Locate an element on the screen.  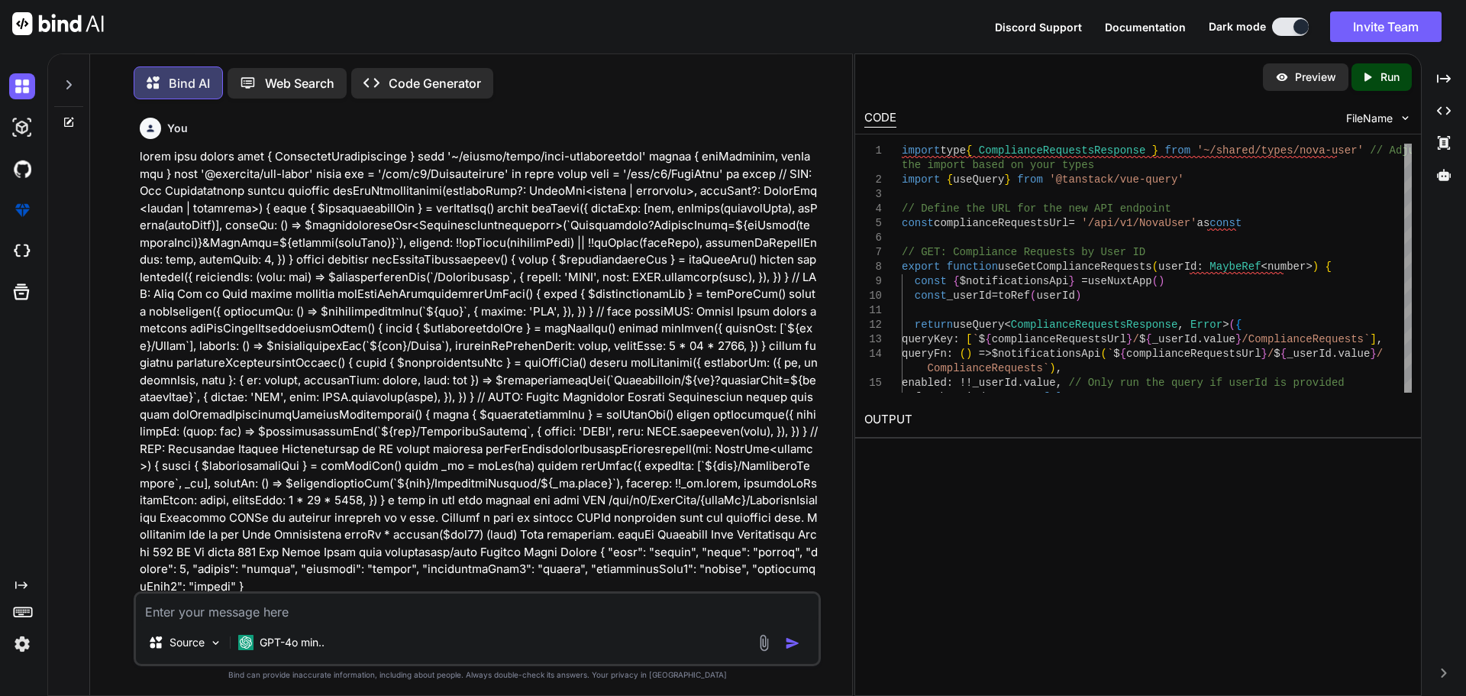
span: // GET: Compliance Requests by User ID is located at coordinates (1023, 252).